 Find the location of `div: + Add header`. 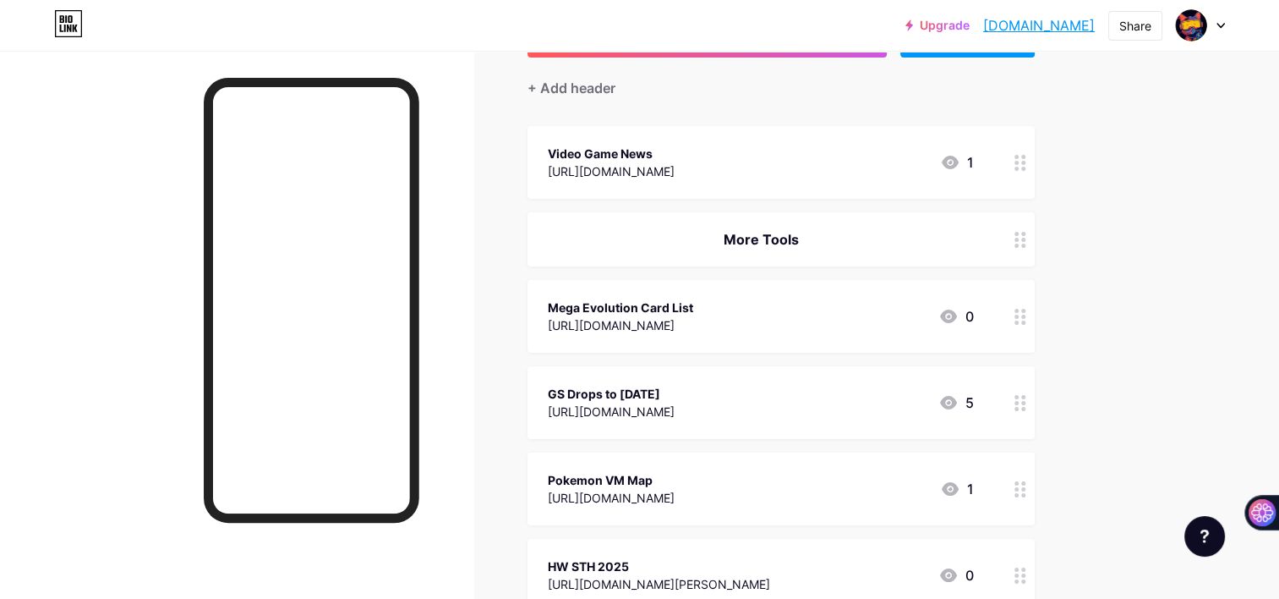

div: + Add header is located at coordinates (572, 88).